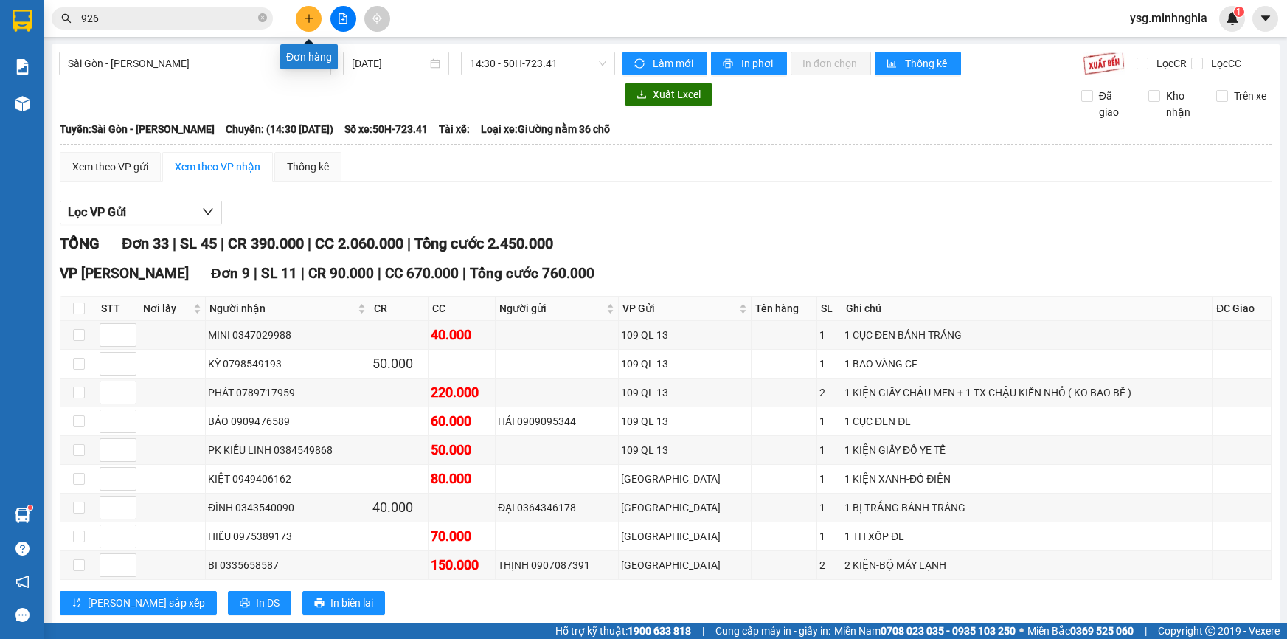 The image size is (1287, 639). Describe the element at coordinates (266, 243) in the screenshot. I see `span: CR 390.000` at that location.